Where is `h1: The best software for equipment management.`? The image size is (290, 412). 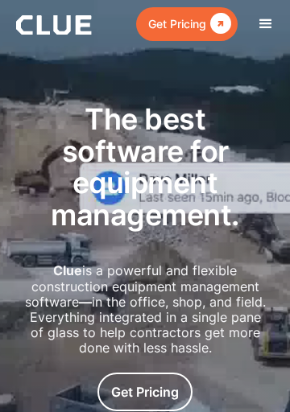 h1: The best software for equipment management. is located at coordinates (145, 167).